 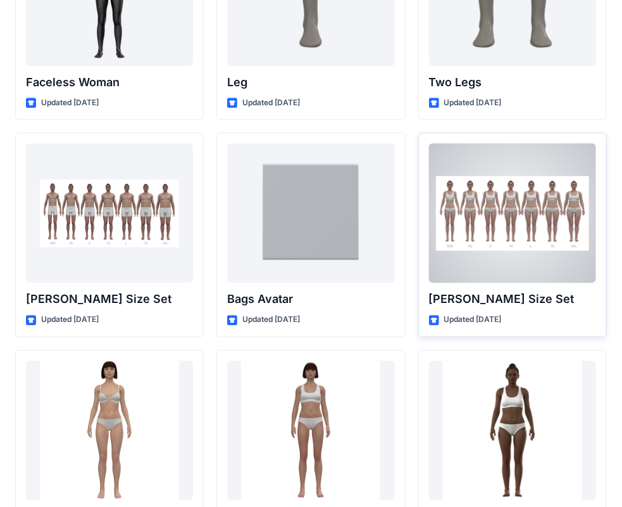 What do you see at coordinates (311, 430) in the screenshot?
I see `a: Emma` at bounding box center [311, 430].